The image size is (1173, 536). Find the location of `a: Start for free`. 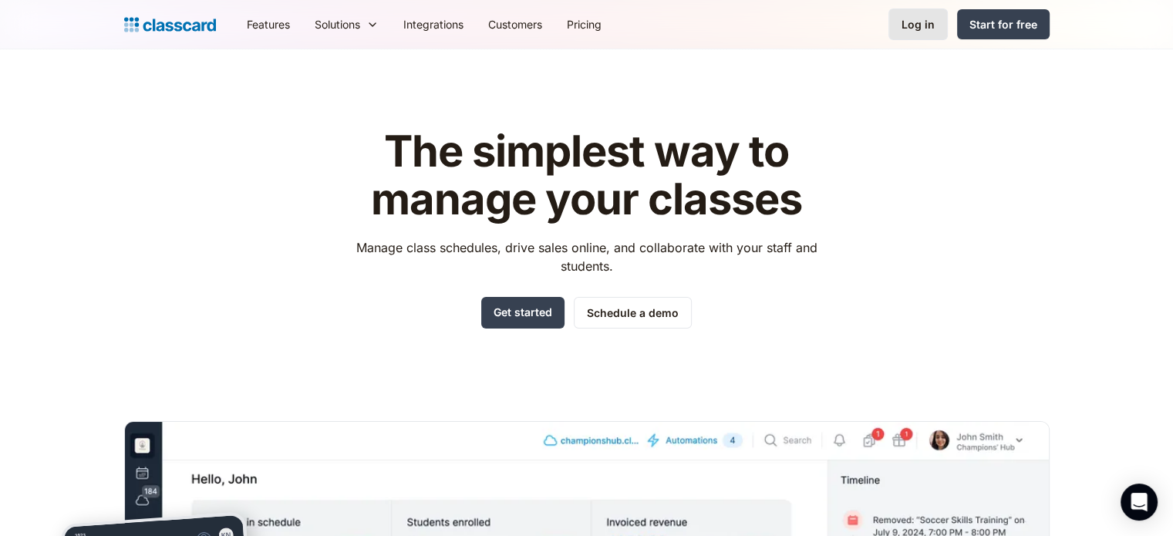

a: Start for free is located at coordinates (1003, 24).